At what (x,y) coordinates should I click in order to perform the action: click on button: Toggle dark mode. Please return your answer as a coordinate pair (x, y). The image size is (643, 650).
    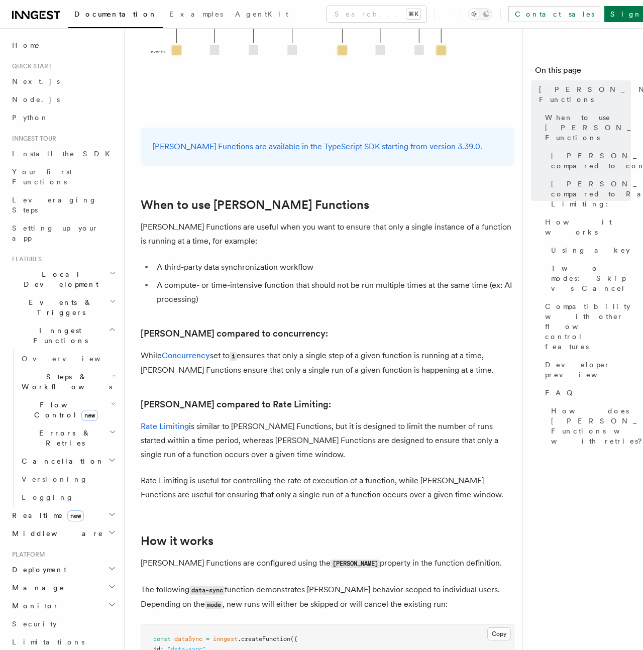
    Looking at the image, I should click on (480, 14).